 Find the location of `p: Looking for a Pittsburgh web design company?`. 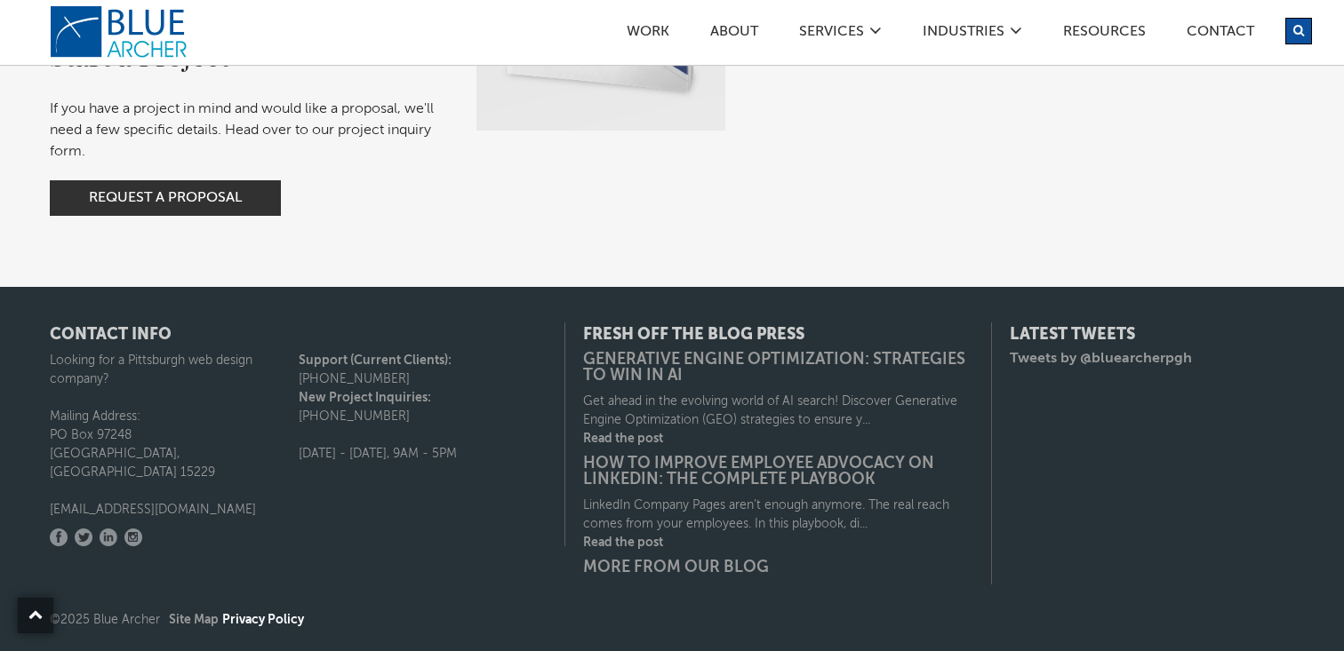

p: Looking for a Pittsburgh web design company? is located at coordinates (174, 371).